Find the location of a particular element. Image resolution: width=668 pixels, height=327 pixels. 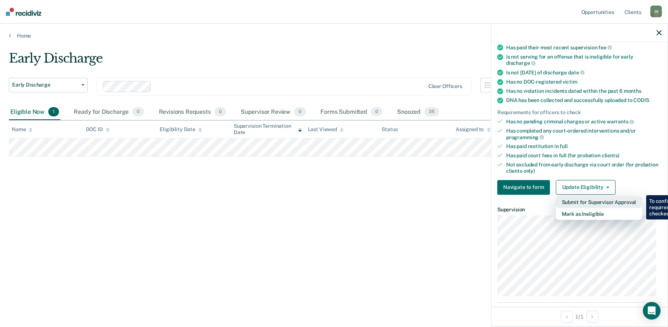

div: Snoozed is located at coordinates (418, 112).